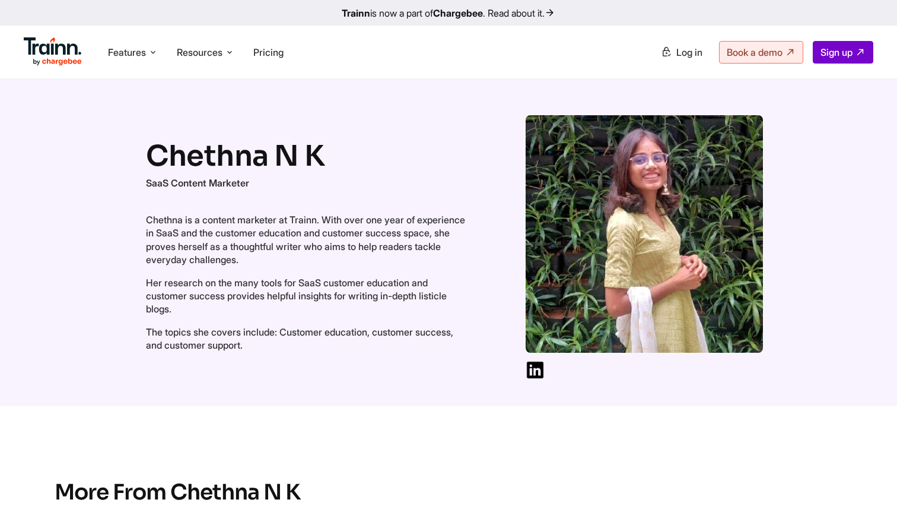  I want to click on img: Chethna N K | Author image, so click(645, 234).